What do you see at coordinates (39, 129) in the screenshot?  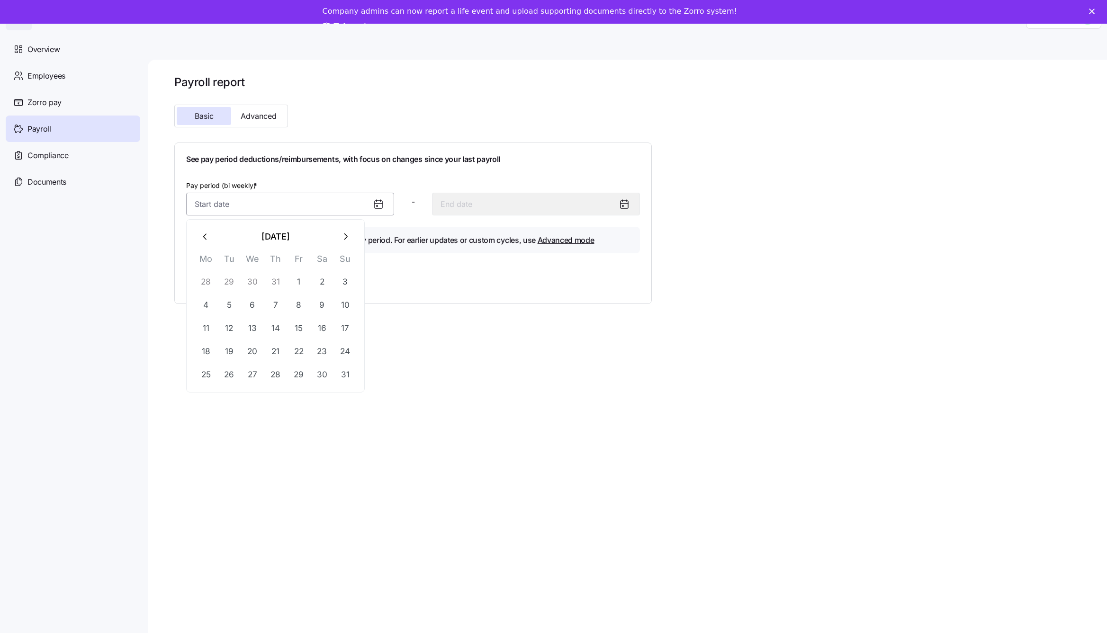 I see `span: Payroll` at bounding box center [39, 129].